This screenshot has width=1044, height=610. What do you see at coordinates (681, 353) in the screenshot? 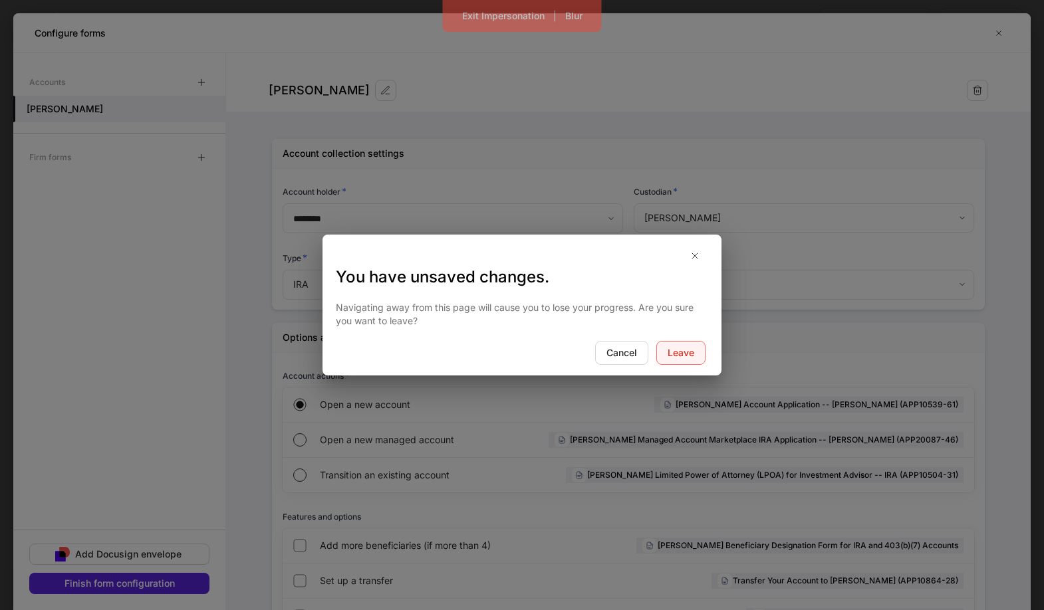
I see `div: Leave` at bounding box center [681, 353].